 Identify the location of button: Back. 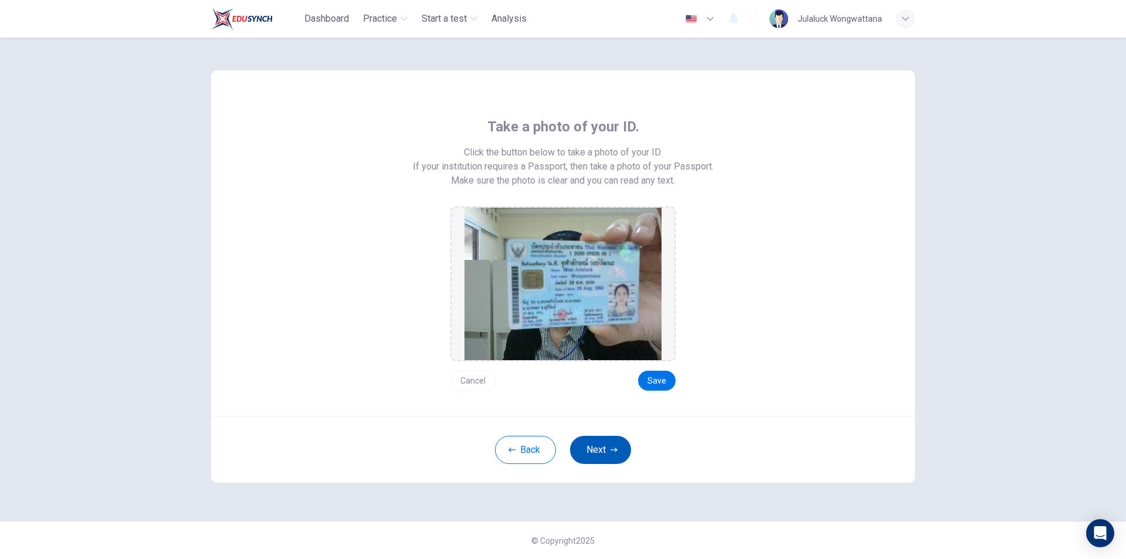
(526, 450).